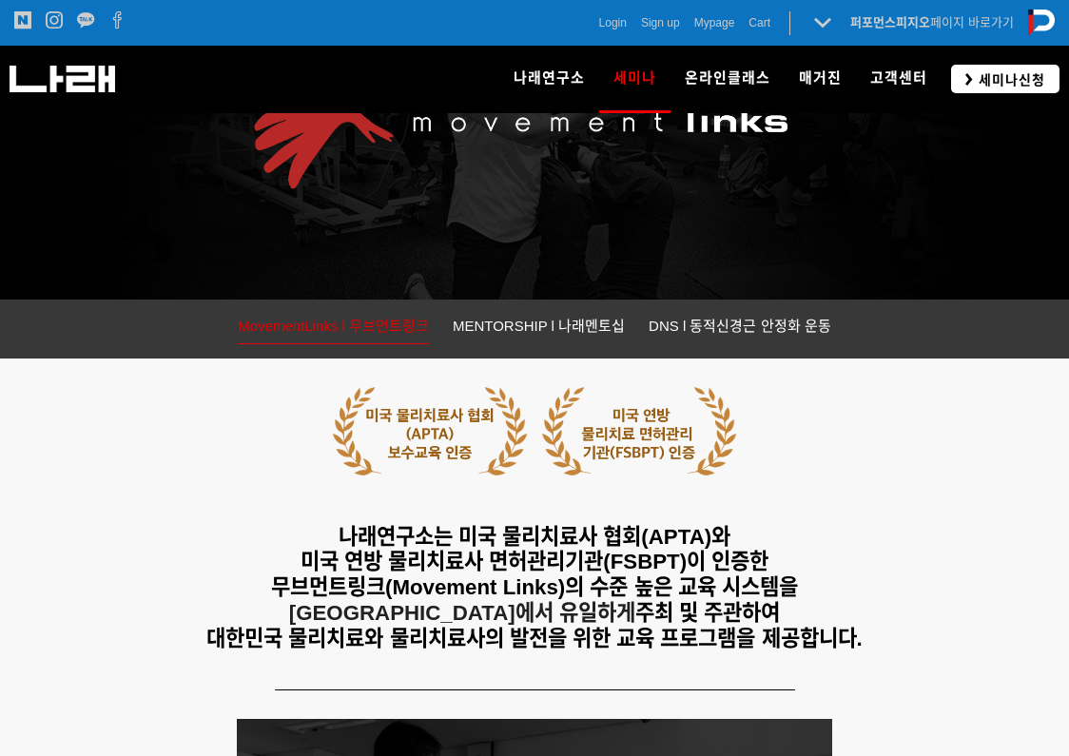  Describe the element at coordinates (538, 328) in the screenshot. I see `a: MENTORSHIP l 나래멘토십` at that location.